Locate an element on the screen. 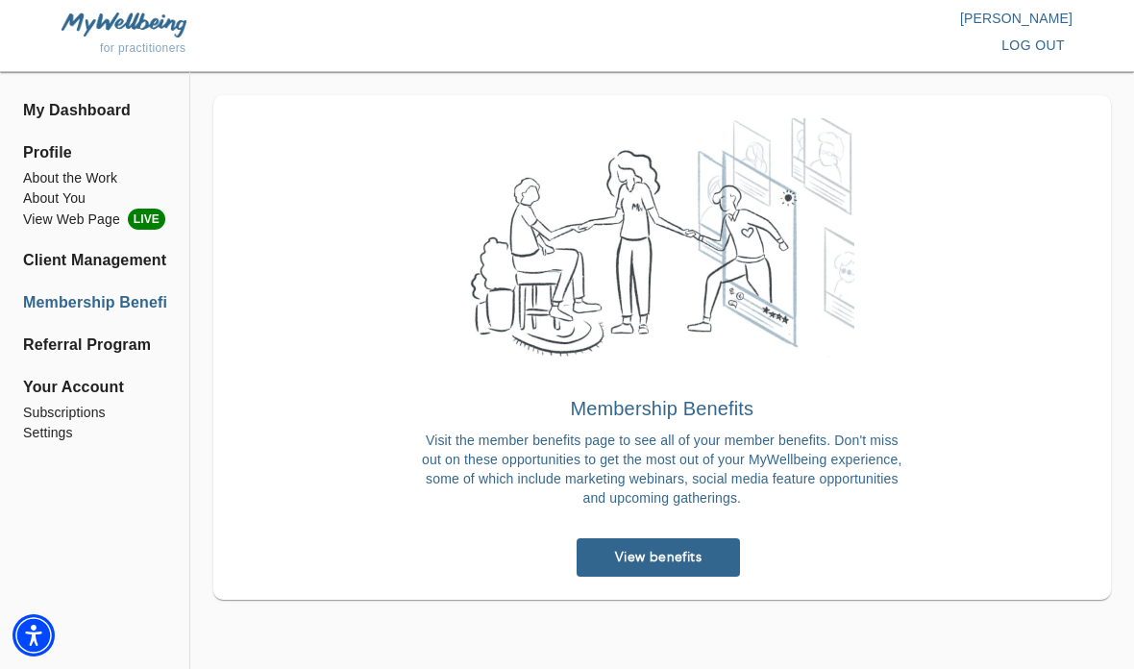 Image resolution: width=1134 pixels, height=669 pixels. span: View benefits is located at coordinates (658, 557).